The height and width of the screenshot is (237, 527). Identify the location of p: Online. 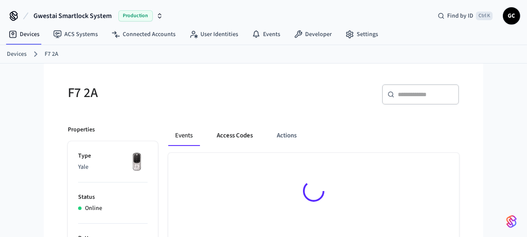
(94, 208).